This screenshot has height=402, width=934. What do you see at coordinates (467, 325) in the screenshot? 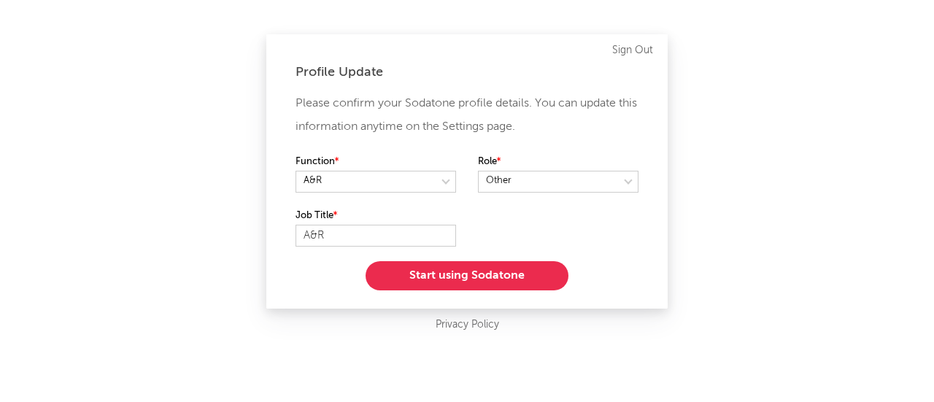
I see `a: Privacy Policy` at bounding box center [467, 325].